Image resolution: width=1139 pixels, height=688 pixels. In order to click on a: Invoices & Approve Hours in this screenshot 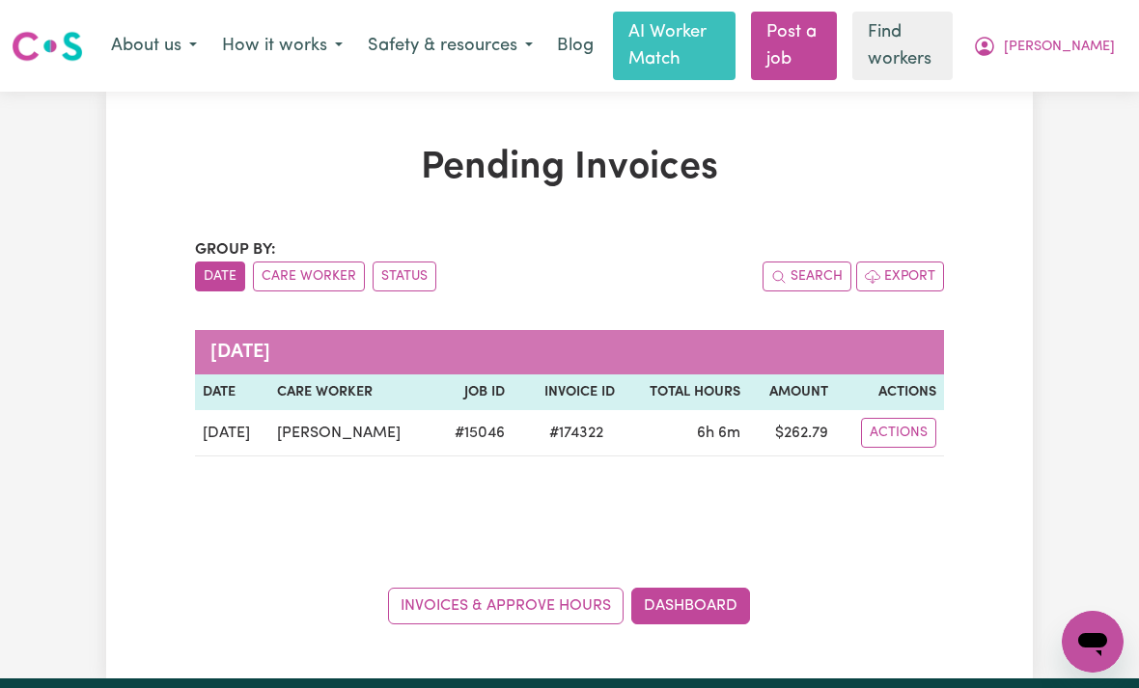, I will do `click(506, 606)`.